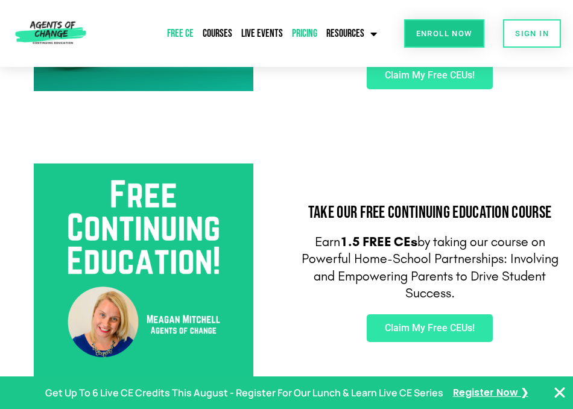 This screenshot has height=409, width=573. Describe the element at coordinates (560, 393) in the screenshot. I see `button: Close Banner` at that location.